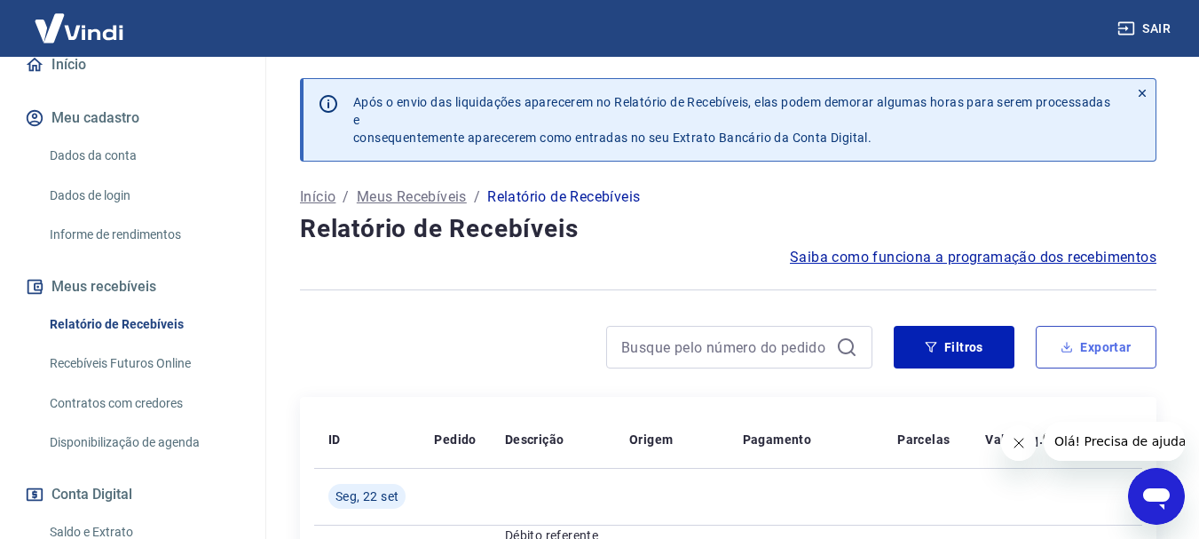  What do you see at coordinates (412, 197) in the screenshot?
I see `a: Meus Recebíveis` at bounding box center [412, 197].